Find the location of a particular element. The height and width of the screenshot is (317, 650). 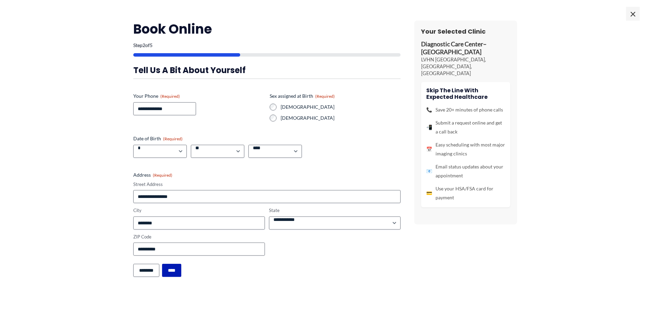

span: 5 is located at coordinates (151, 45).